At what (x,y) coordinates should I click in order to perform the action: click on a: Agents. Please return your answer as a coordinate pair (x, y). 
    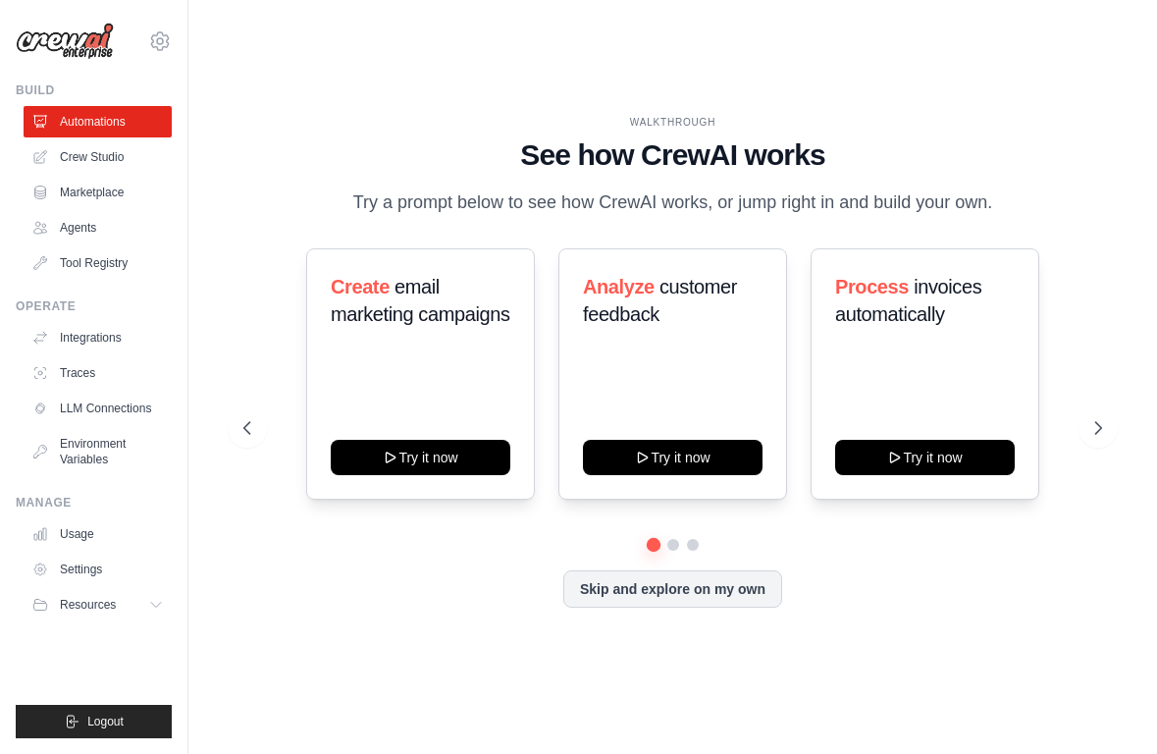
    Looking at the image, I should click on (97, 228).